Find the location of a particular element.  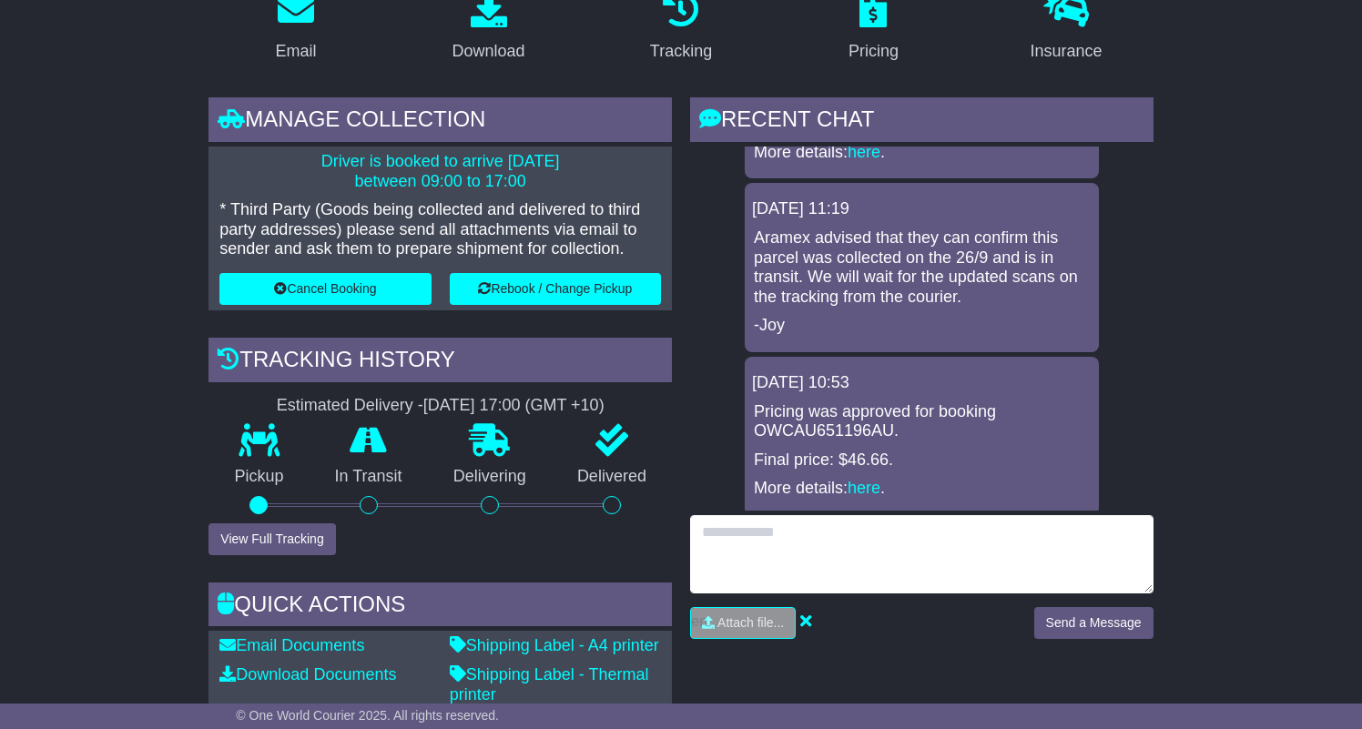

a: Email Documents is located at coordinates (291, 645).